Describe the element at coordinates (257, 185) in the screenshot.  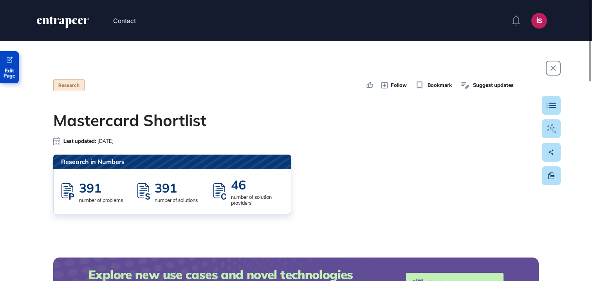
I see `div: 46` at that location.